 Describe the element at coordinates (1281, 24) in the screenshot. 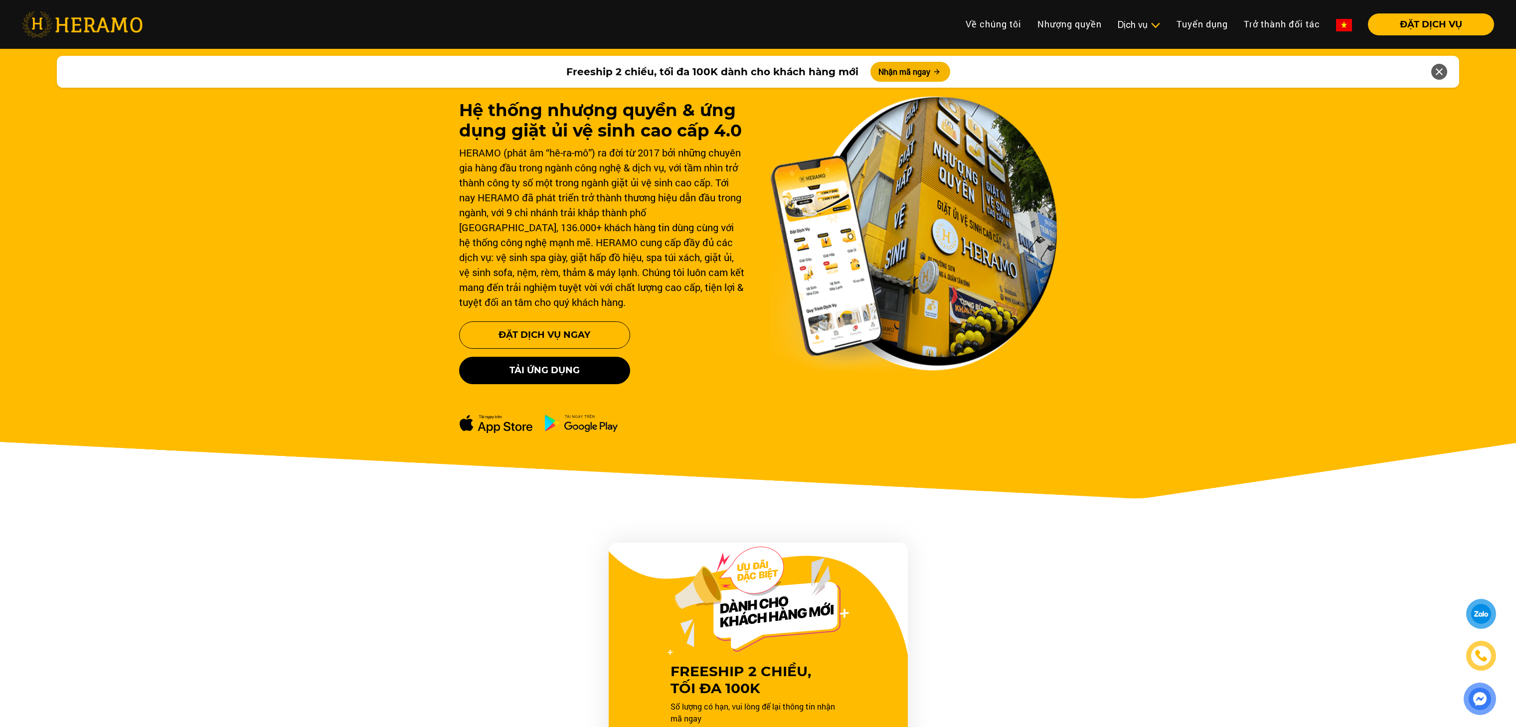

I see `a: Trở thành đối tác` at that location.